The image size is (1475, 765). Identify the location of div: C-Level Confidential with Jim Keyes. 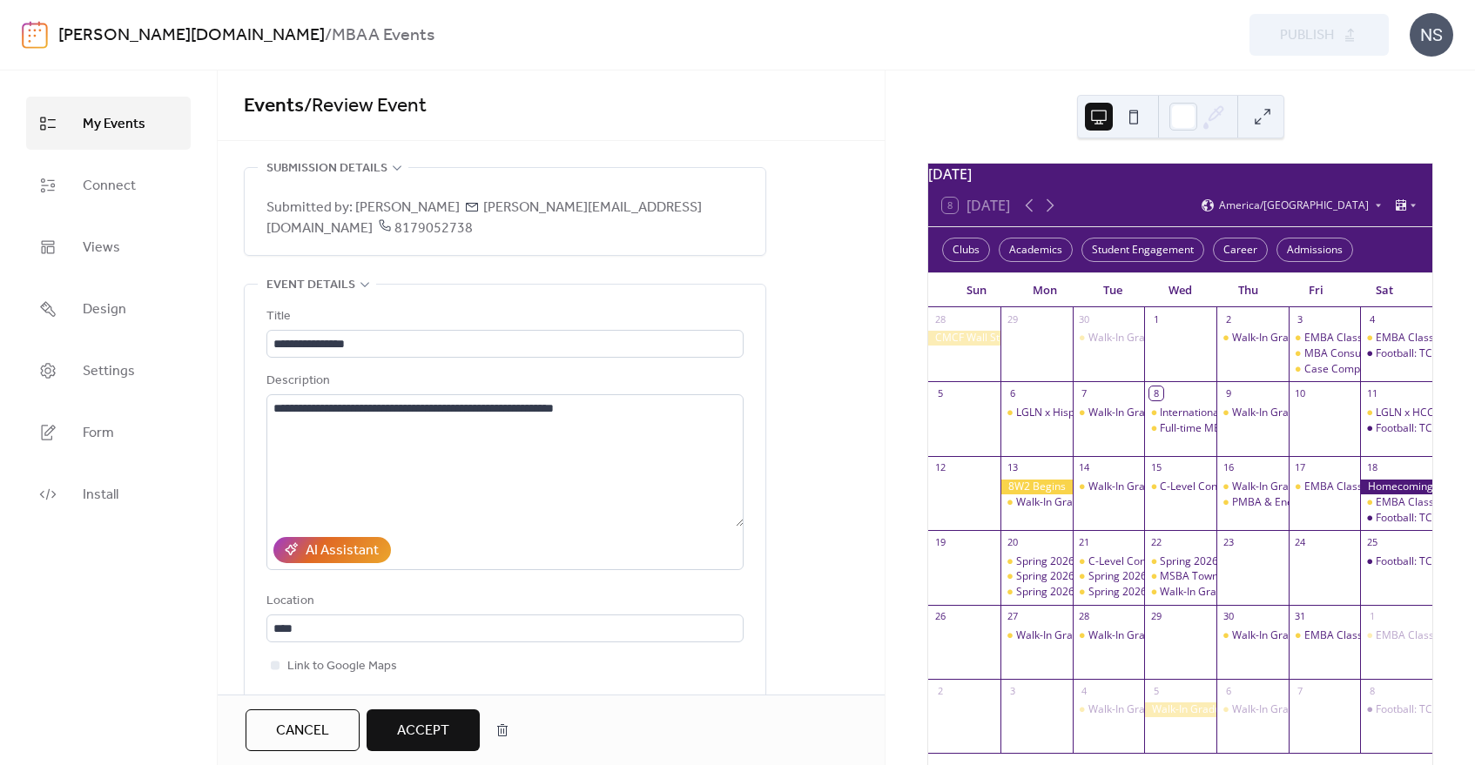
(1108, 562).